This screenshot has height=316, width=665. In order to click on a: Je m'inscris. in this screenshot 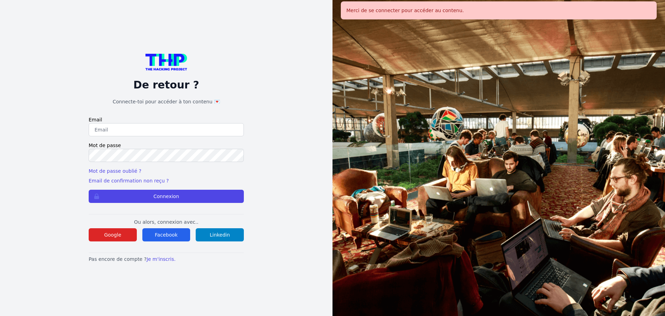, I will do `click(161, 259)`.